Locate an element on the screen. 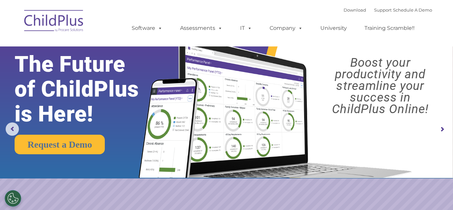  rs-layer: Boost your productivity and streamline your success in ChildPlus Online! is located at coordinates (380, 86).